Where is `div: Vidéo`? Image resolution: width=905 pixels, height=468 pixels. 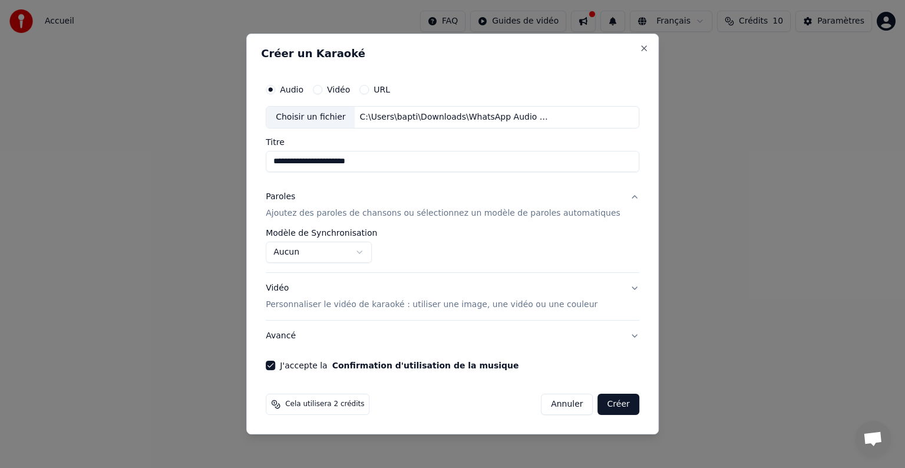
div: Vidéo is located at coordinates (431, 296).